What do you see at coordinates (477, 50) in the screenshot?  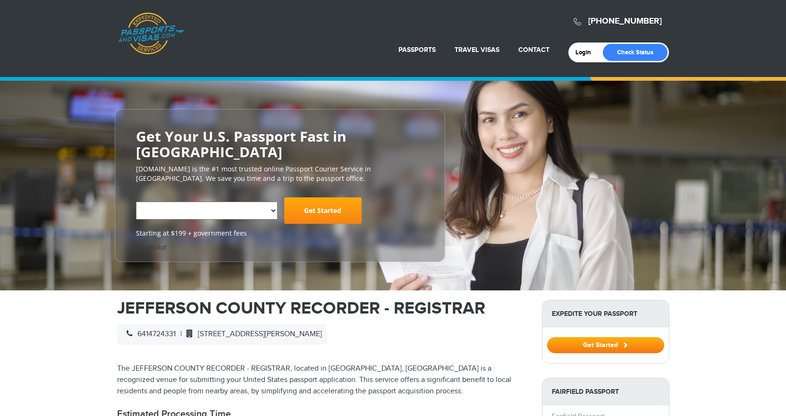 I see `a: Travel Visas` at bounding box center [477, 50].